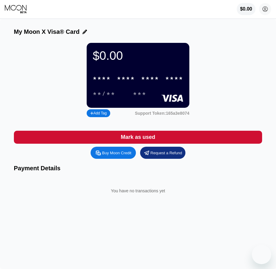 The image size is (276, 269). I want to click on div: Support Token:165a3e8074, so click(162, 113).